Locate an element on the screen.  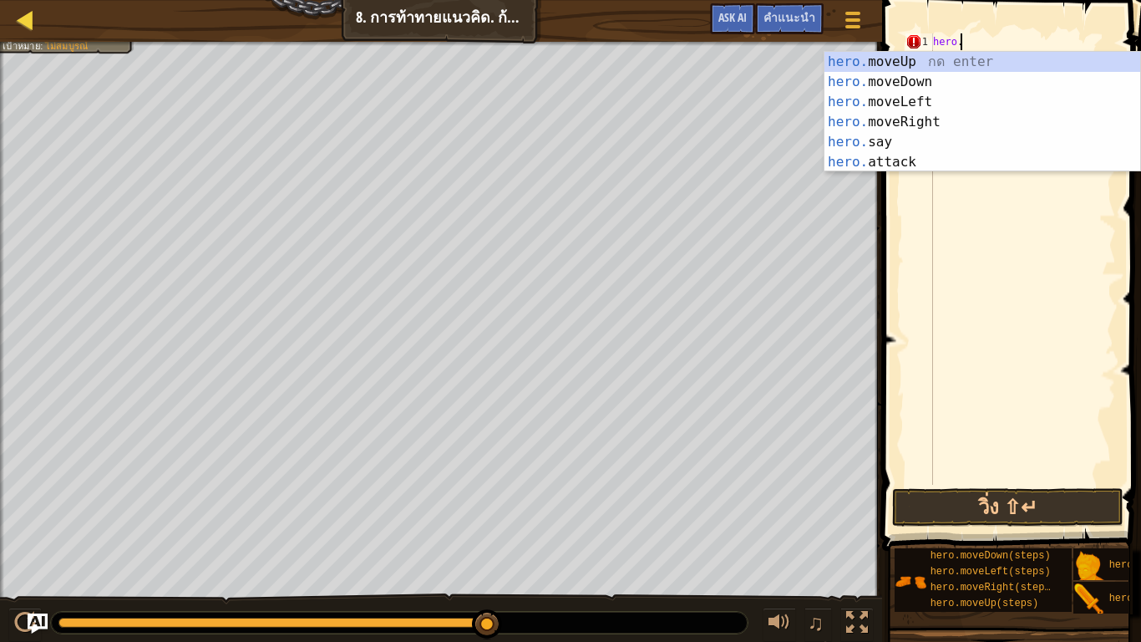
div: 1 is located at coordinates (919, 42).